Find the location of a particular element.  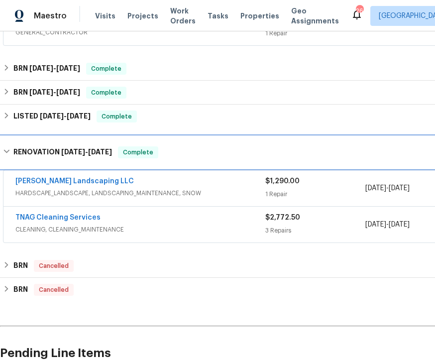

div: 26 is located at coordinates (359, 11).